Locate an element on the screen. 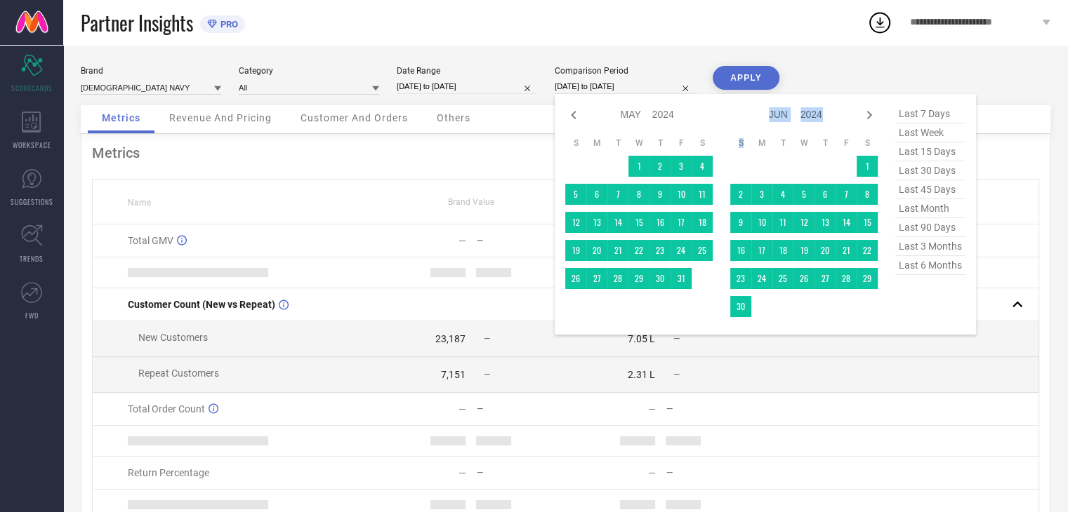  input: Select date range is located at coordinates (467, 86).